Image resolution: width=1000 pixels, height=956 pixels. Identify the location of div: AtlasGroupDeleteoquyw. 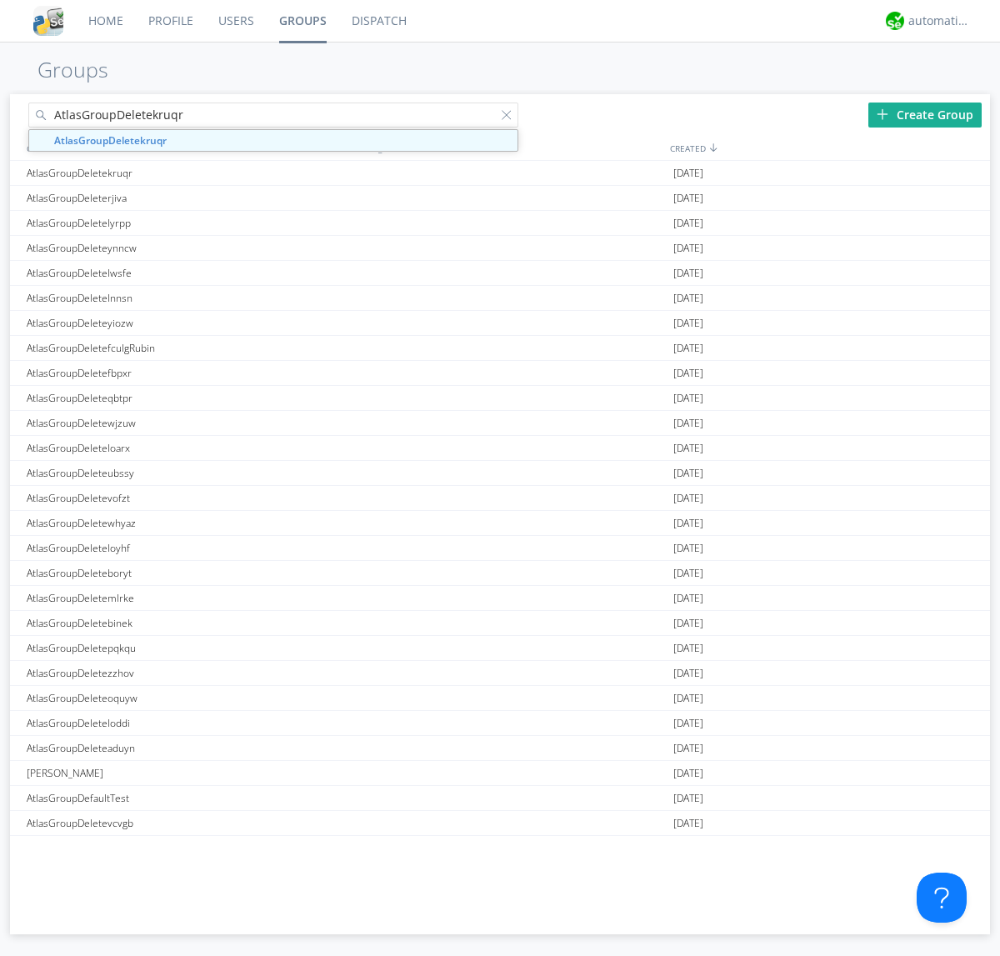
(183, 698).